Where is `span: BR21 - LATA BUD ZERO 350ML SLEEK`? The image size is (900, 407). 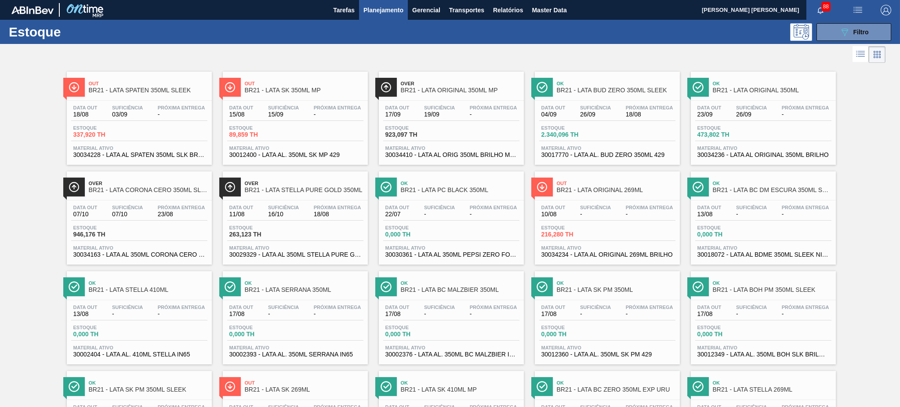 span: BR21 - LATA BUD ZERO 350ML SLEEK is located at coordinates (616, 90).